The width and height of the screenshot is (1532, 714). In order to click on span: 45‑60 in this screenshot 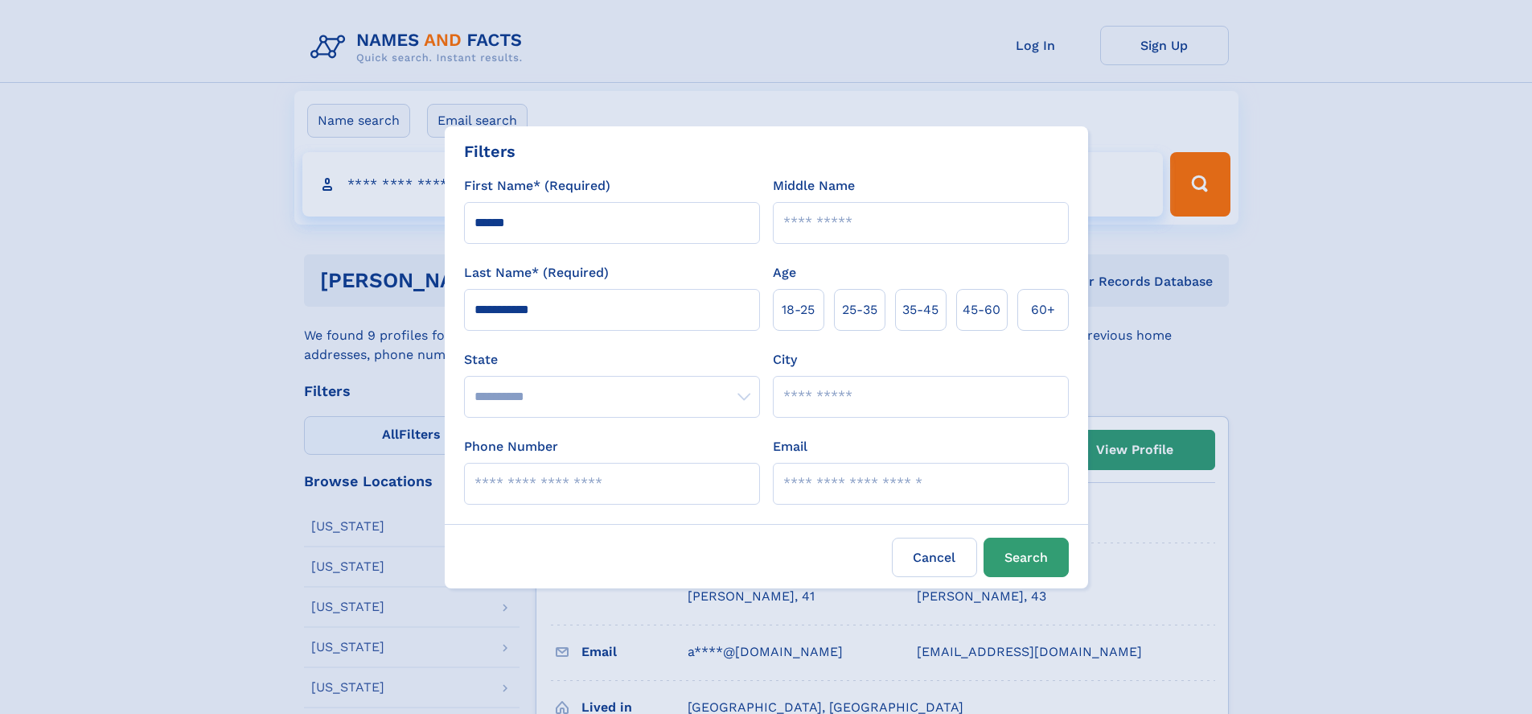, I will do `click(981, 310)`.